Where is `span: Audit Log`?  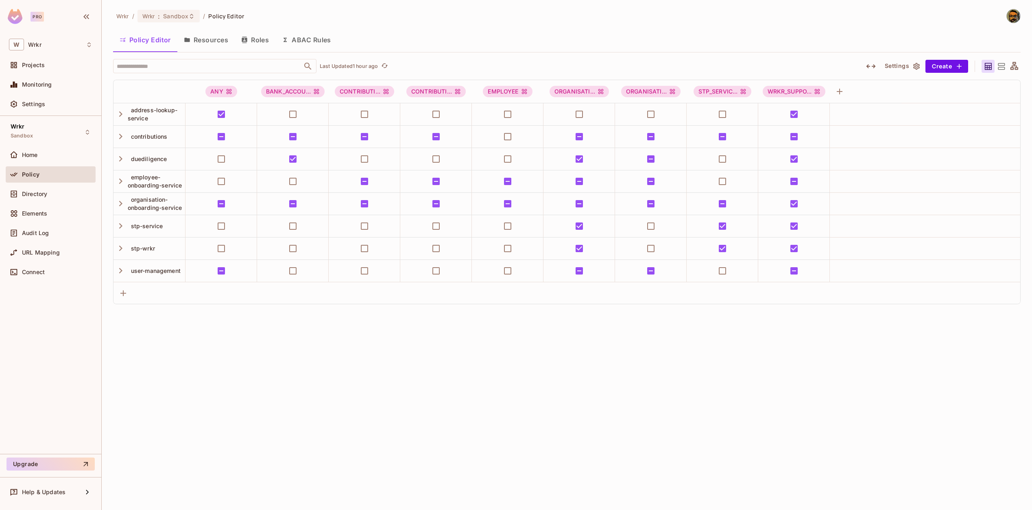 span: Audit Log is located at coordinates (35, 233).